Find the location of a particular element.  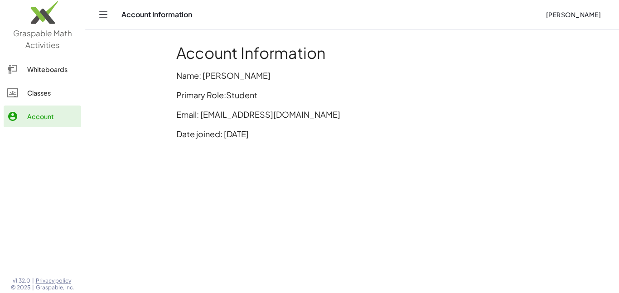

div: Account is located at coordinates (52, 117).